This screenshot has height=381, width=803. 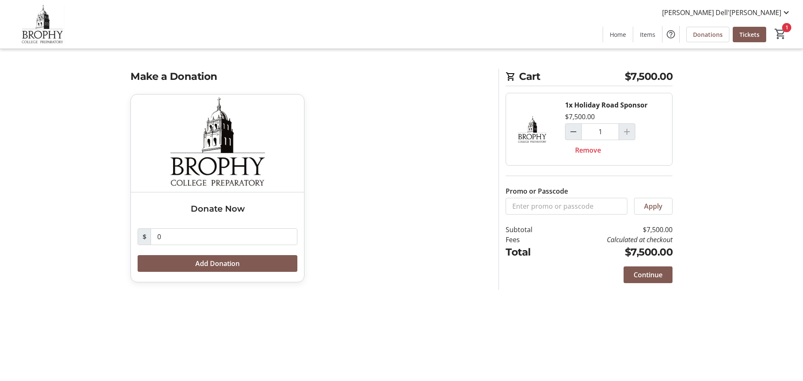 What do you see at coordinates (218, 143) in the screenshot?
I see `img: Donate Now` at bounding box center [218, 143].